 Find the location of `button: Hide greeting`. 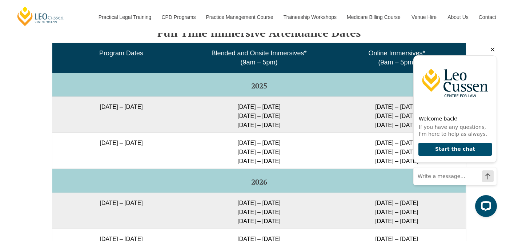

button: Hide greeting is located at coordinates (85, 8).